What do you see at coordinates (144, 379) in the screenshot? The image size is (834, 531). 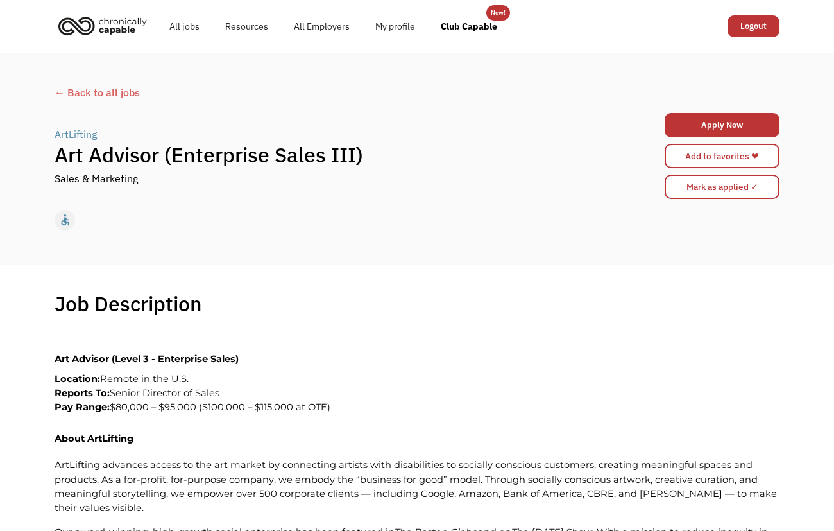 I see `span: Remote in the U.S.` at bounding box center [144, 379].